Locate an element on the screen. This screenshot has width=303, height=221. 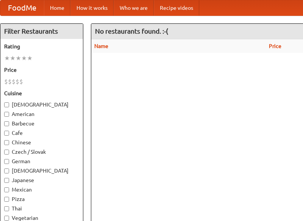
input: Japanese is located at coordinates (6, 180).